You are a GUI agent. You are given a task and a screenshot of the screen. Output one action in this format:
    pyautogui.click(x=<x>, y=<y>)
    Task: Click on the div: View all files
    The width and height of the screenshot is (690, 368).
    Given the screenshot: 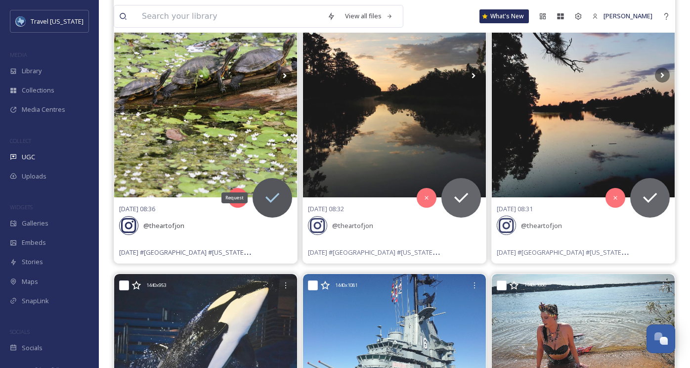 What is the action you would take?
    pyautogui.click(x=369, y=16)
    